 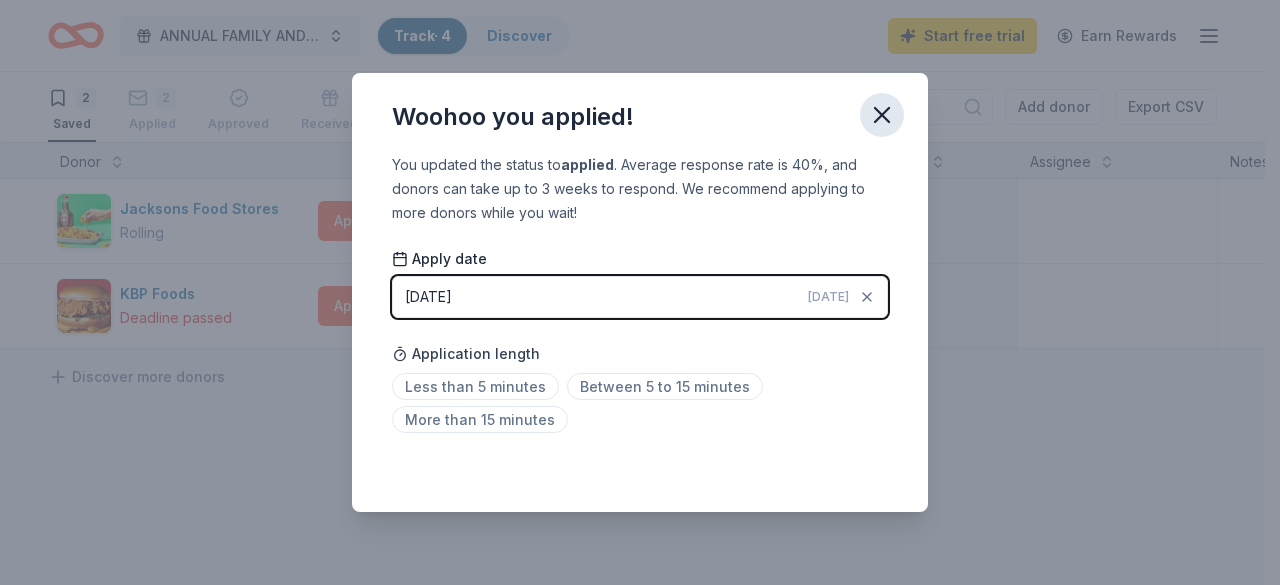 What do you see at coordinates (665, 386) in the screenshot?
I see `span: Between 5 to 15 minutes` at bounding box center [665, 386].